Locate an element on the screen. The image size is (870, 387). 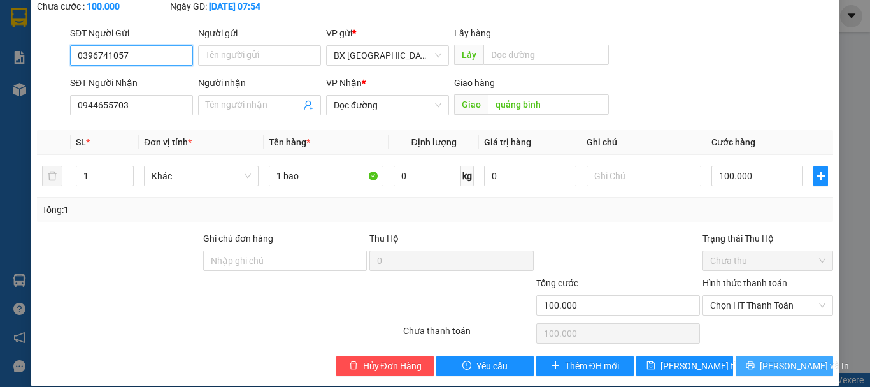
span: BX Quảng Ngãi is located at coordinates (387, 55).